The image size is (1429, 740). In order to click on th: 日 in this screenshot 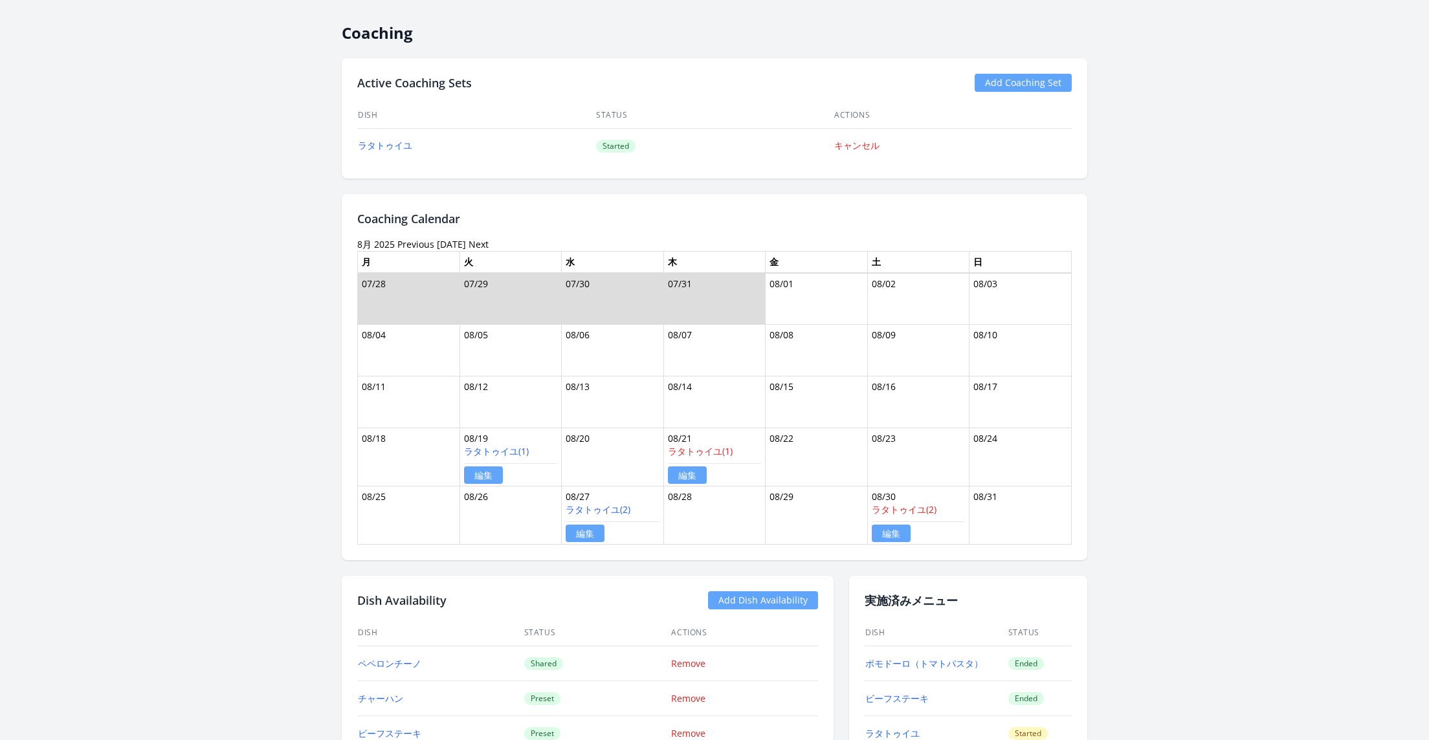, I will do `click(1020, 262)`.